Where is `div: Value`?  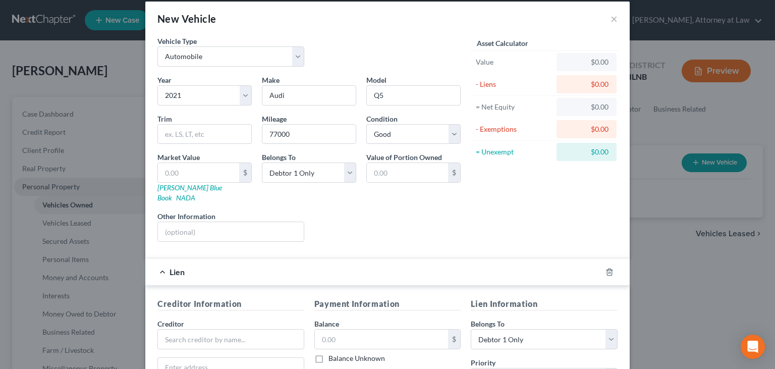
div: Value is located at coordinates (513, 62).